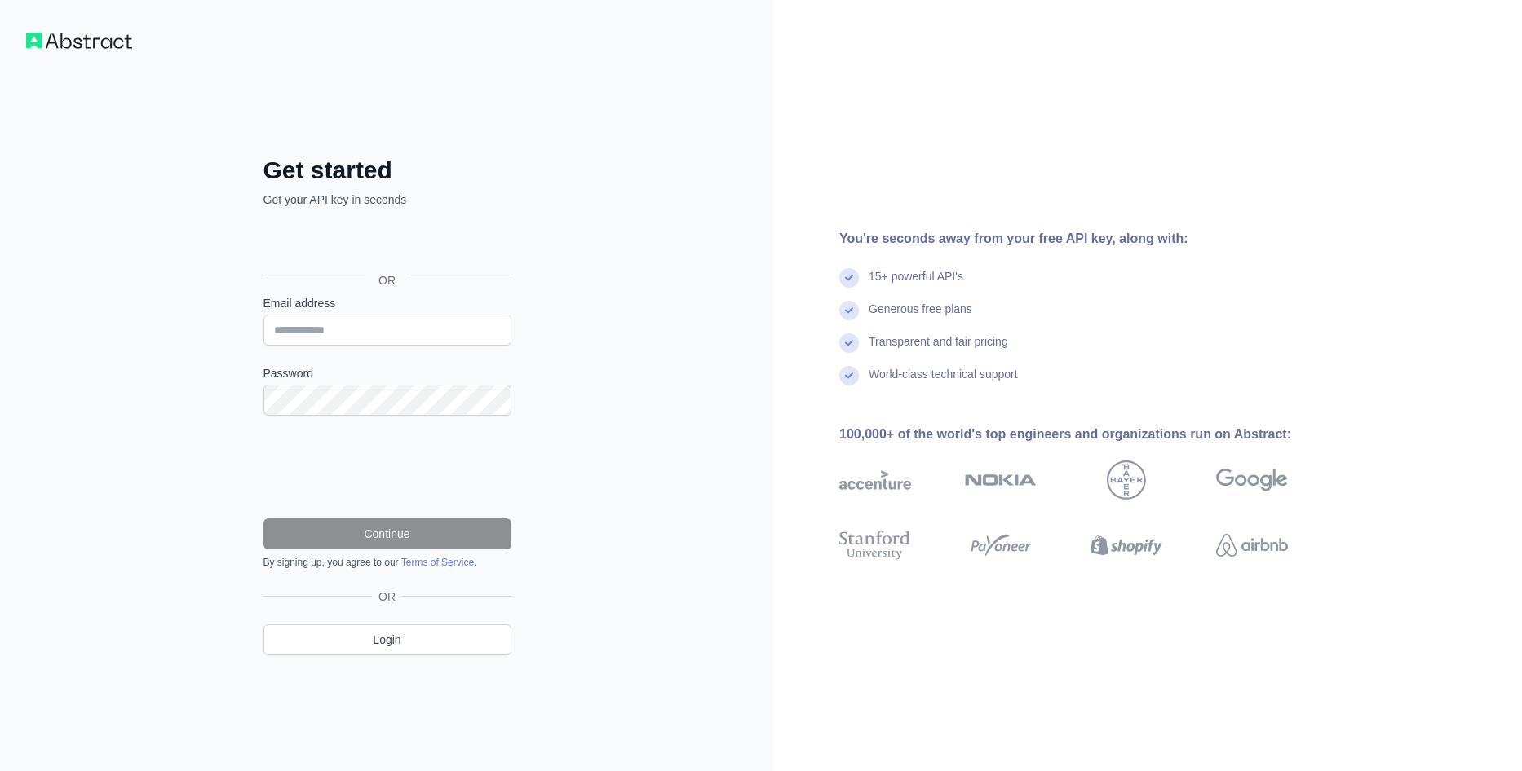  What do you see at coordinates (387, 563) in the screenshot?
I see `div: By signing up, you agree to our .` at bounding box center [387, 563].